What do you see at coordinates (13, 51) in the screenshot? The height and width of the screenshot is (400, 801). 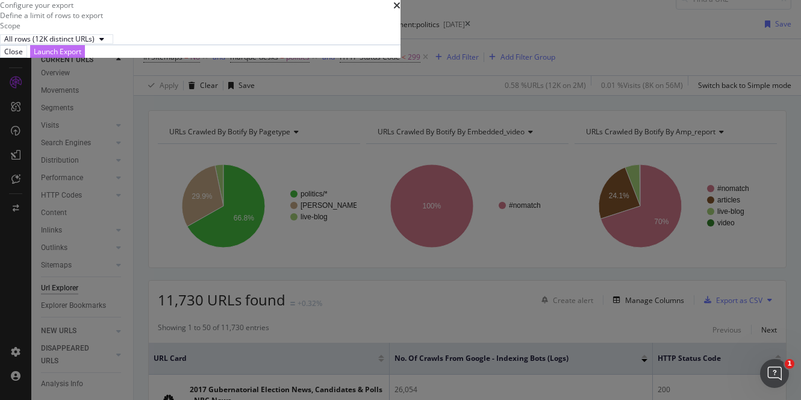 I see `div: Close` at bounding box center [13, 51].